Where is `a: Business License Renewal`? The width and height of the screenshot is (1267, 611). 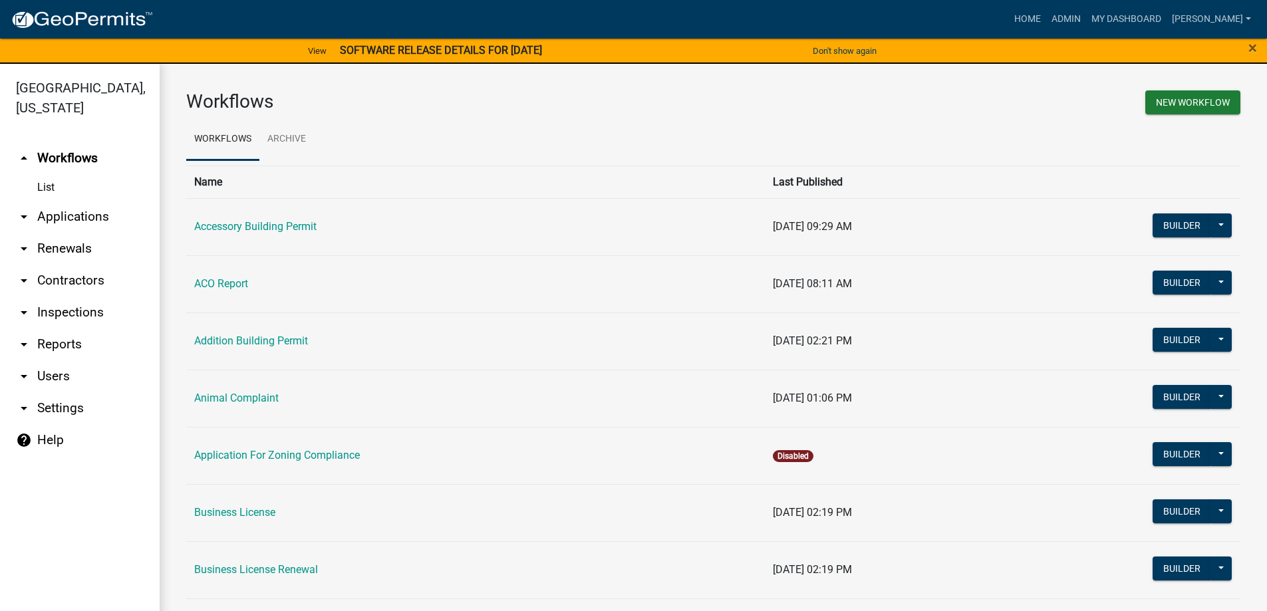 a: Business License Renewal is located at coordinates (256, 570).